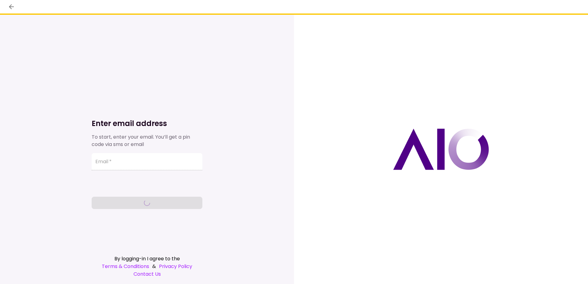 The height and width of the screenshot is (284, 588). What do you see at coordinates (147, 124) in the screenshot?
I see `h1: Enter email address` at bounding box center [147, 124].